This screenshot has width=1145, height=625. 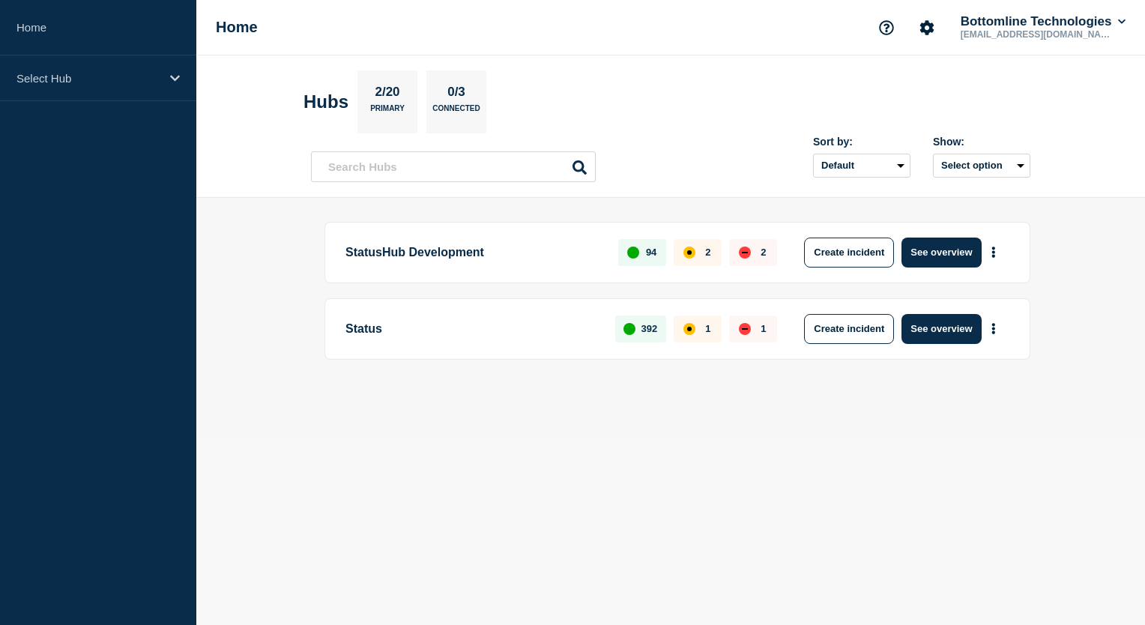 What do you see at coordinates (927, 28) in the screenshot?
I see `button: Account settings` at bounding box center [927, 28].